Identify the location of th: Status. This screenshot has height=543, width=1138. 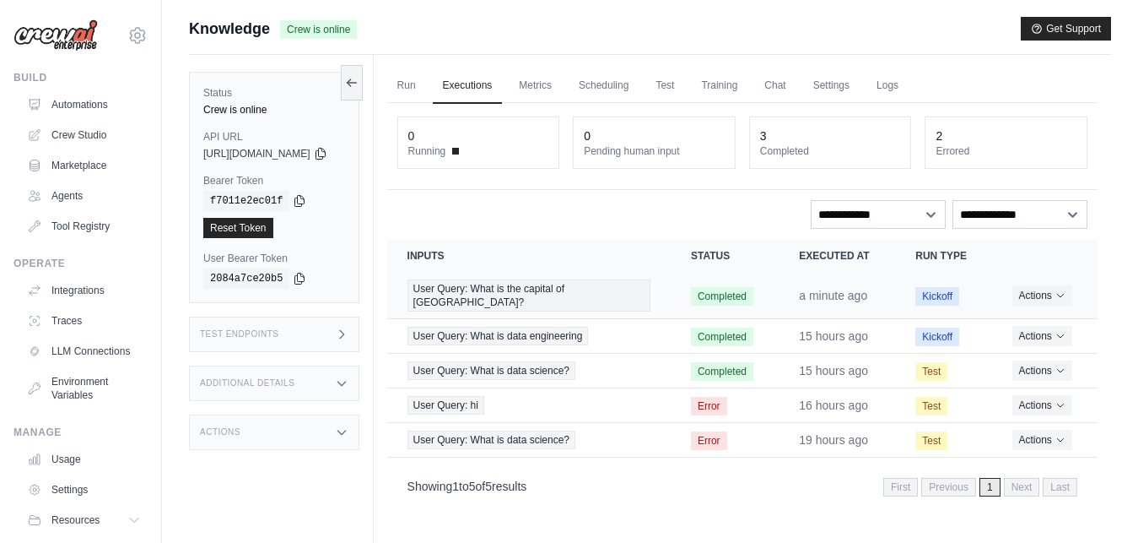
(725, 256).